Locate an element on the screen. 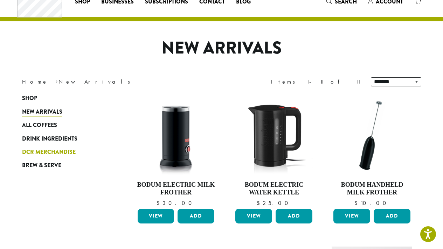 This screenshot has width=443, height=249. a: All Coffees is located at coordinates (64, 125).